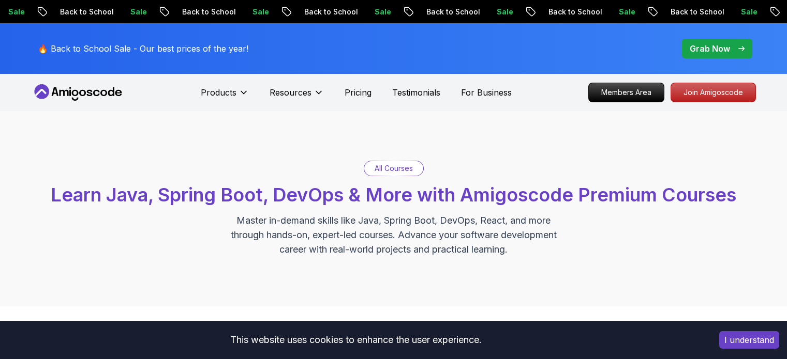  I want to click on p: Grab Now, so click(710, 49).